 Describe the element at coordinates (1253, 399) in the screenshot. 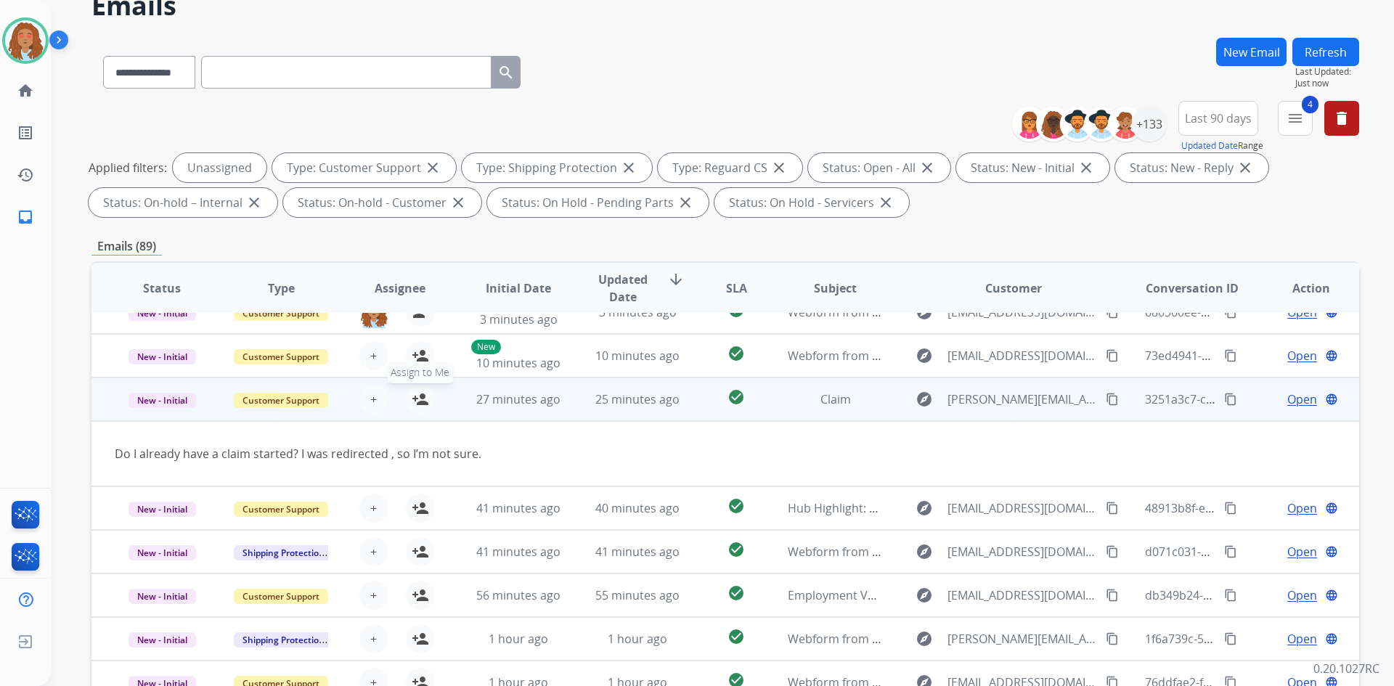

I see `span: 3251a3c7-c637-4293-bf95-e276f70a0c1b` at that location.